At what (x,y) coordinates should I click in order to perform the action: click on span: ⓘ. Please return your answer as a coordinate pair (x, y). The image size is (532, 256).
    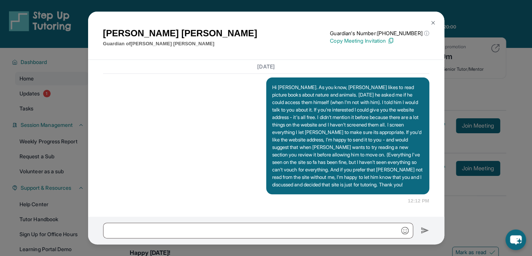
    Looking at the image, I should click on (426, 33).